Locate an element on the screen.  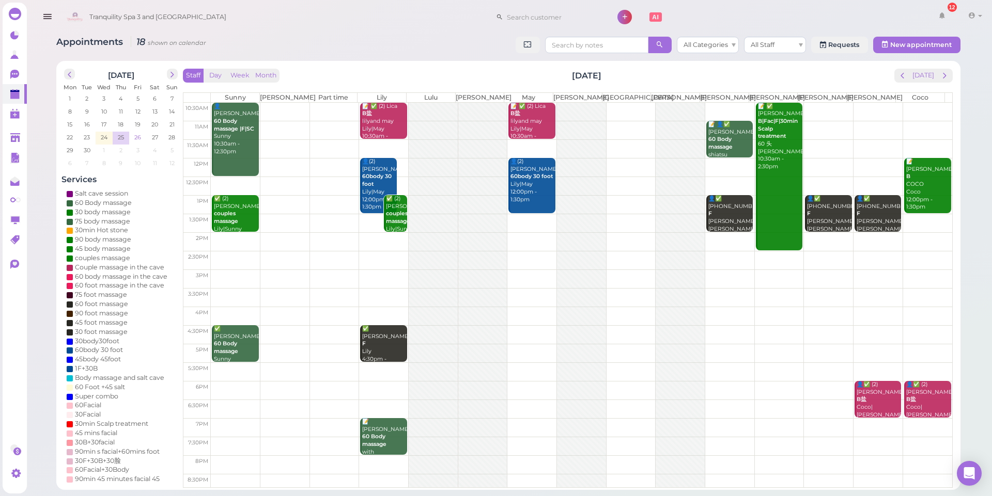
span: 3:30pm is located at coordinates (198, 294).